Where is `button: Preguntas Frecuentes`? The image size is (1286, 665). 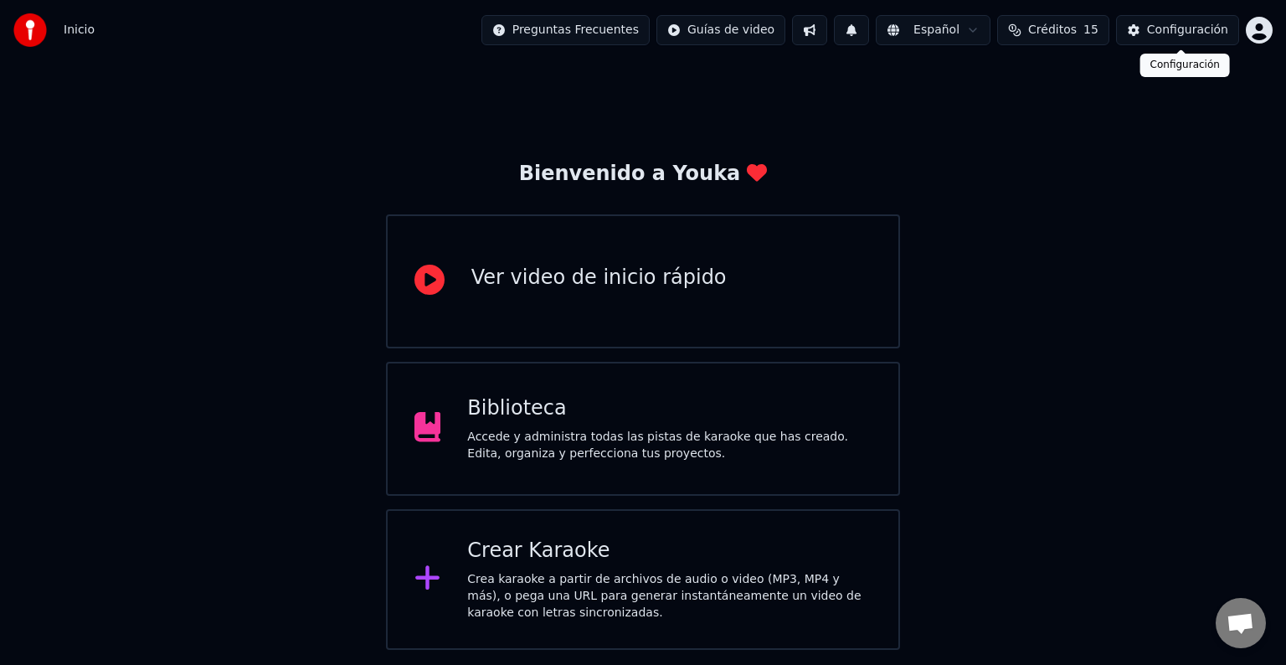
button: Preguntas Frecuentes is located at coordinates (565, 30).